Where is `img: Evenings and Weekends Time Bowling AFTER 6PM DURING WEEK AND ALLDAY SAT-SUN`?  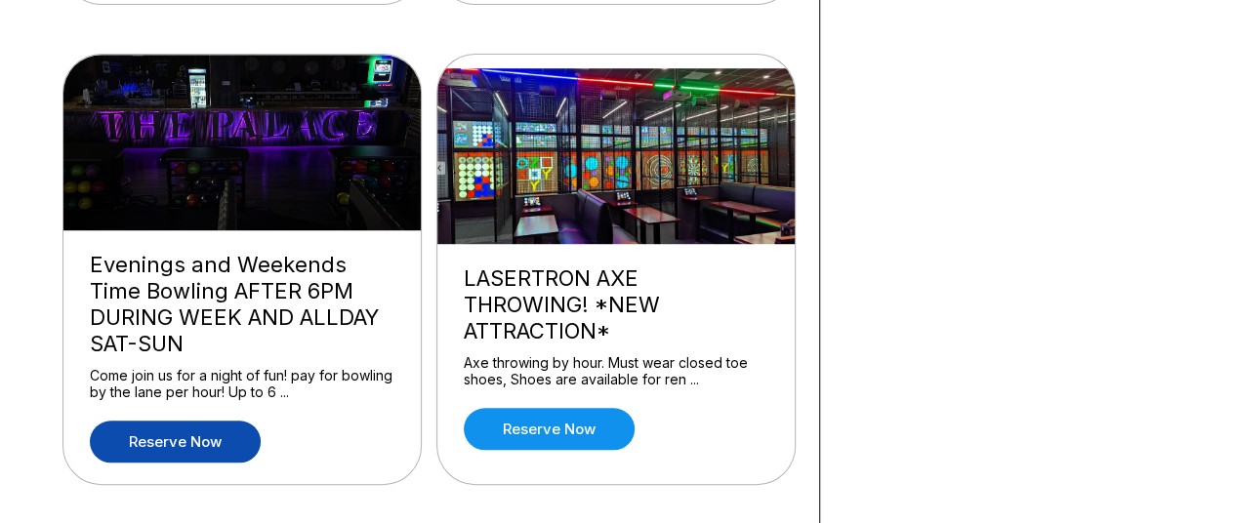 img: Evenings and Weekends Time Bowling AFTER 6PM DURING WEEK AND ALLDAY SAT-SUN is located at coordinates (243, 143).